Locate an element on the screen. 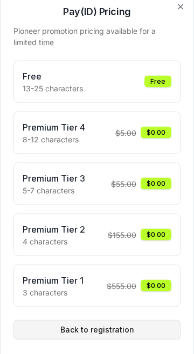 The image size is (194, 354). span: $ 555.00 is located at coordinates (121, 285).